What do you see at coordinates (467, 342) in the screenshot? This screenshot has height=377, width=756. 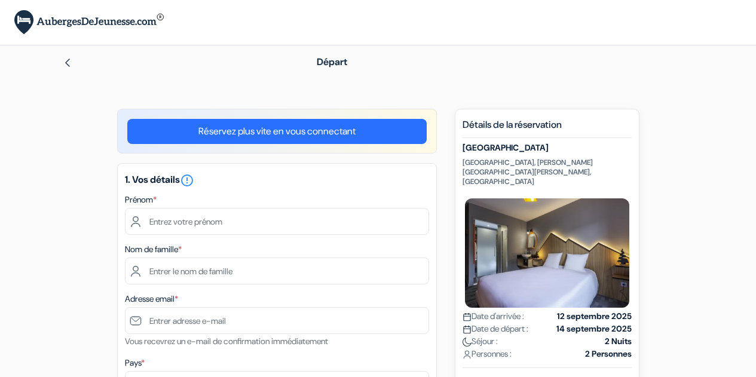 I see `img: moon.svg` at bounding box center [467, 342].